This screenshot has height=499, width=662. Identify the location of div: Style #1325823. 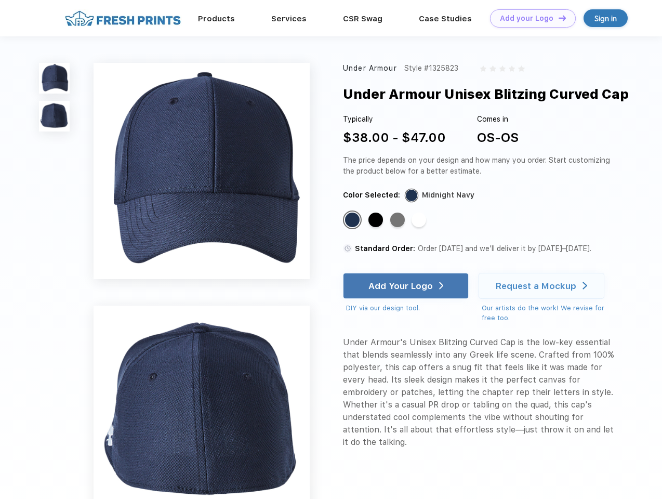
(431, 68).